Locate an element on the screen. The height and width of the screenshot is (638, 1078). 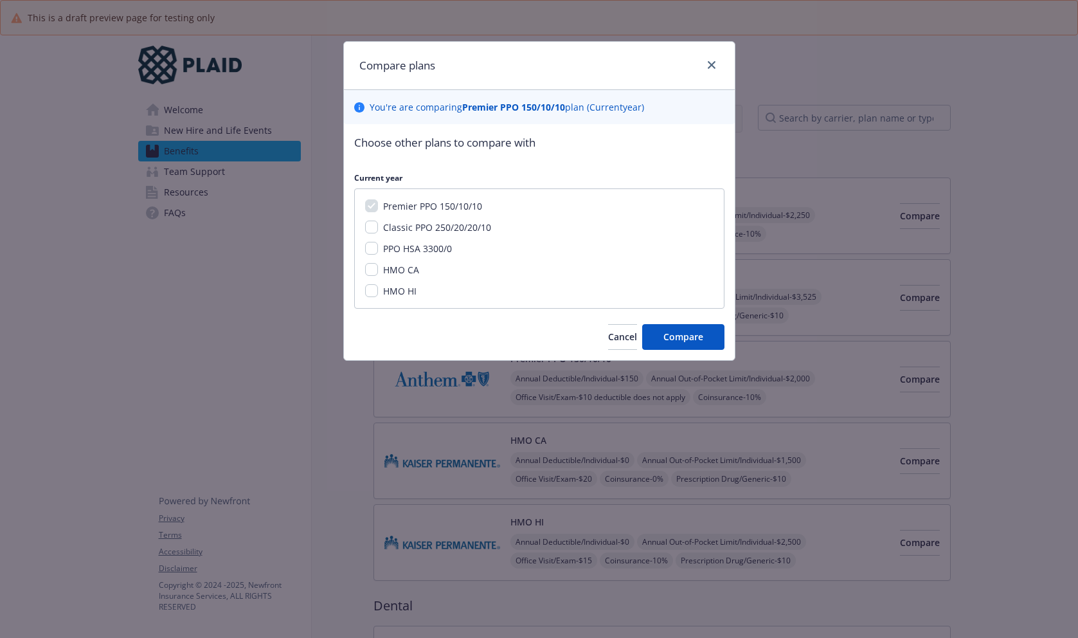
span: Cancel is located at coordinates (622, 336).